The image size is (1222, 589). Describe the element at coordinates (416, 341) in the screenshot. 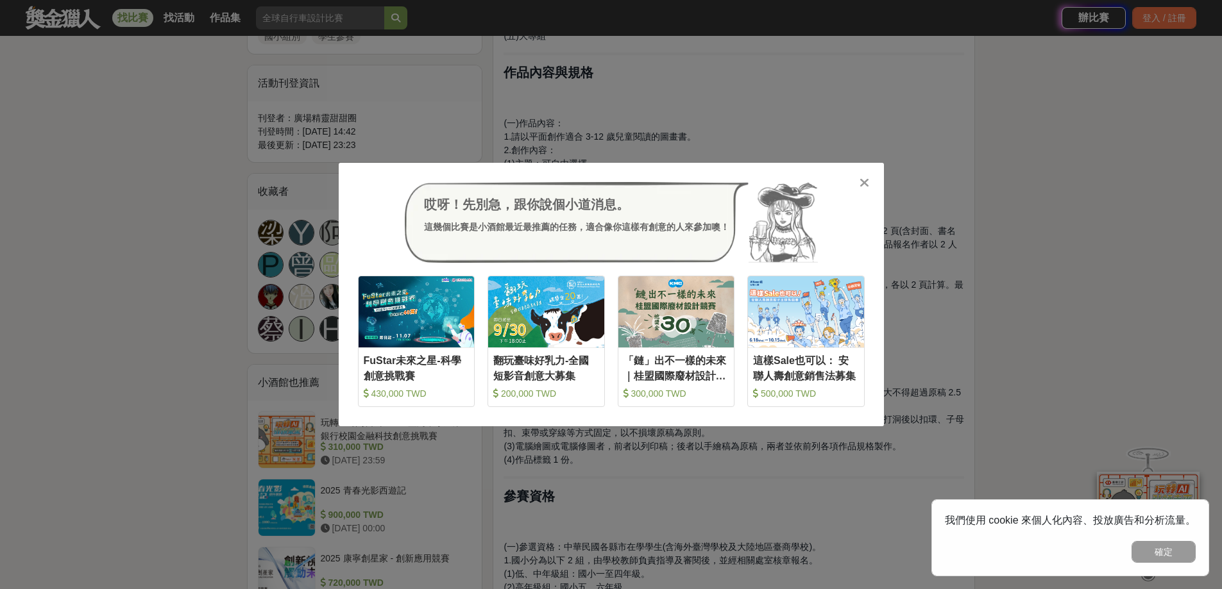

I see `a: Cover ImageFuStar未來之星-科學創意挑戰賽 430,000 TWD` at that location.